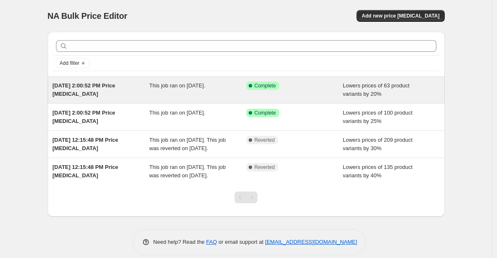 Image resolution: width=497 pixels, height=258 pixels. Describe the element at coordinates (241, 242) in the screenshot. I see `span: or email support at` at that location.